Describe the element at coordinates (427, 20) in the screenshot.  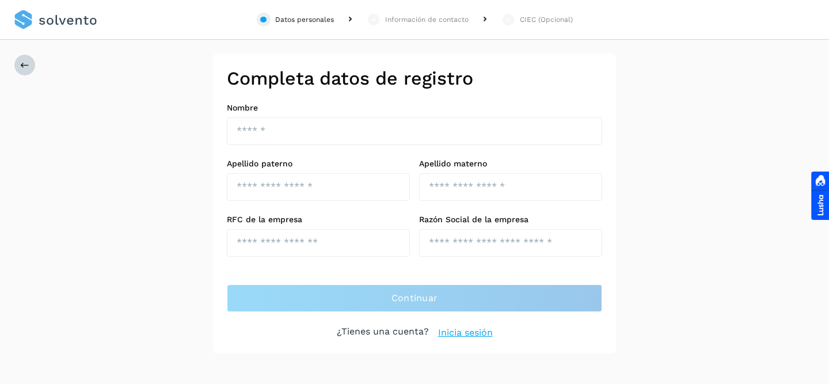
I see `div: Información de contacto` at that location.